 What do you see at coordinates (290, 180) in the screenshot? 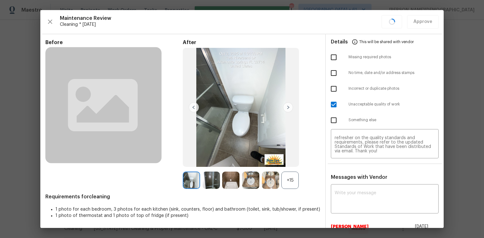
I see `div: +15` at bounding box center [290, 180].